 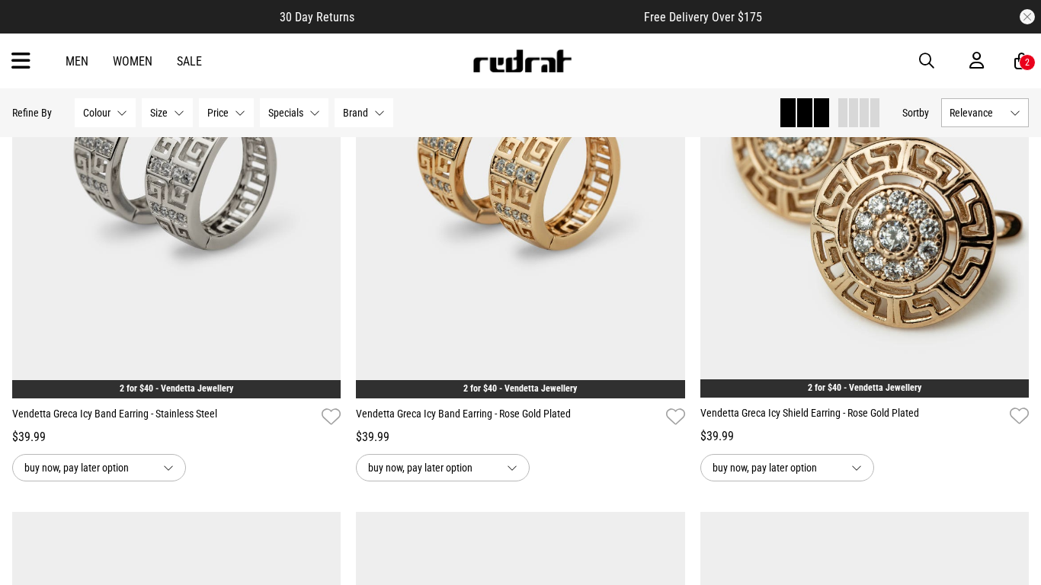 What do you see at coordinates (167, 113) in the screenshot?
I see `button: Size` at bounding box center [167, 113].